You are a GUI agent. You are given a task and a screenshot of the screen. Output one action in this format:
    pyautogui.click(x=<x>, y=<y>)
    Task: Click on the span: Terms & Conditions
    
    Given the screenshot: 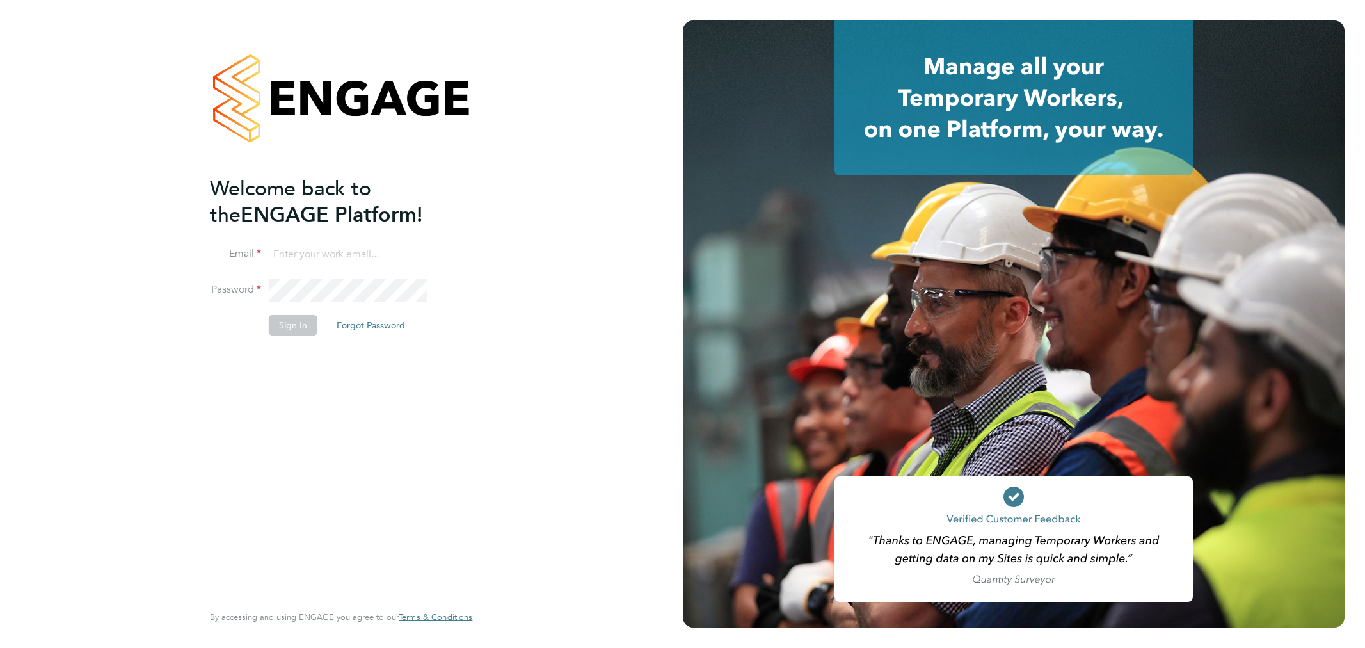 What is the action you would take?
    pyautogui.click(x=435, y=616)
    